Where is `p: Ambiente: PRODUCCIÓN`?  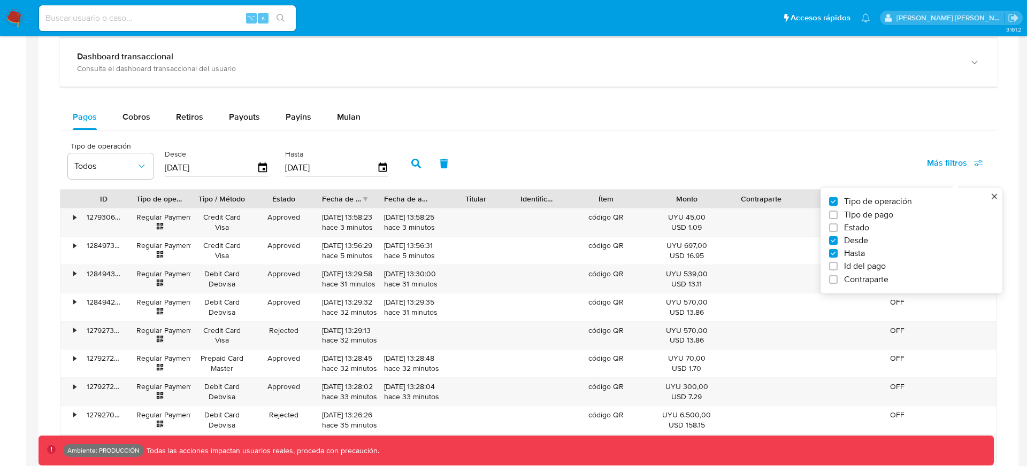 p: Ambiente: PRODUCCIÓN is located at coordinates (103, 451).